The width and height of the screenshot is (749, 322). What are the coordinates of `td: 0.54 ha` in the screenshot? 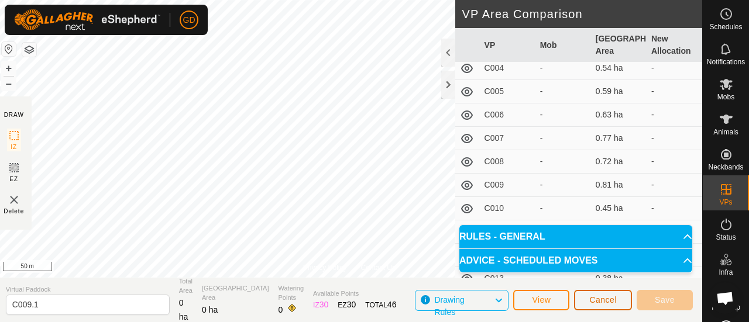 It's located at (619, 68).